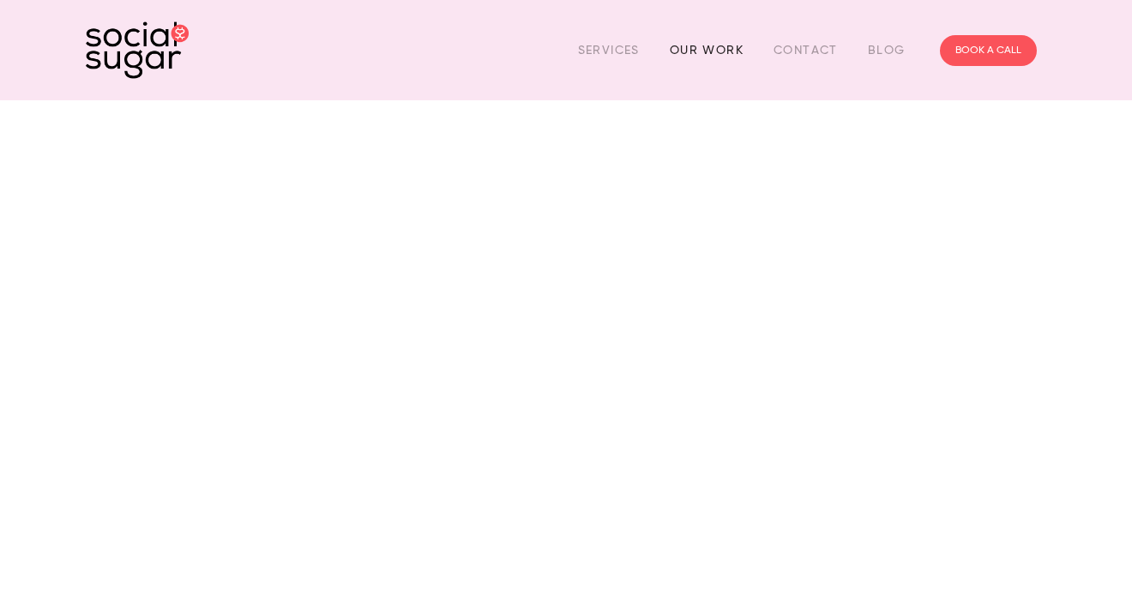 The height and width of the screenshot is (594, 1132). Describe the element at coordinates (805, 50) in the screenshot. I see `a: Contact` at that location.